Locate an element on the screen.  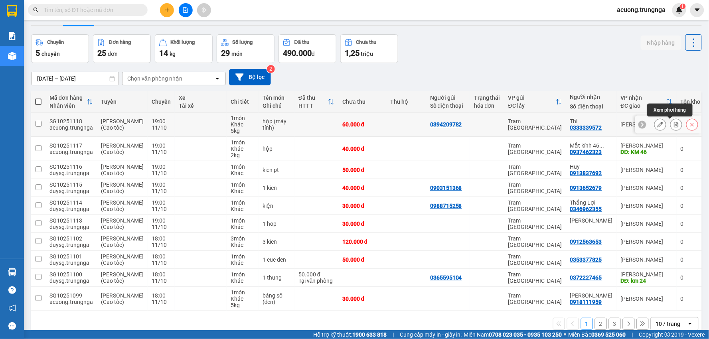
div: Đã thu is located at coordinates (313, 98).